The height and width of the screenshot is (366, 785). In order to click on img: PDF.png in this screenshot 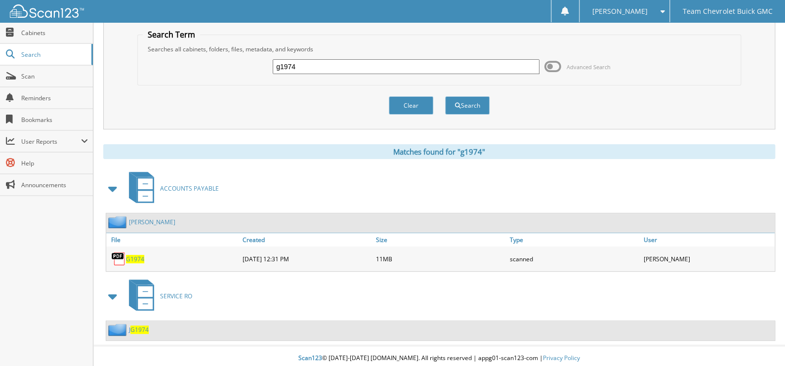, I will do `click(119, 259)`.